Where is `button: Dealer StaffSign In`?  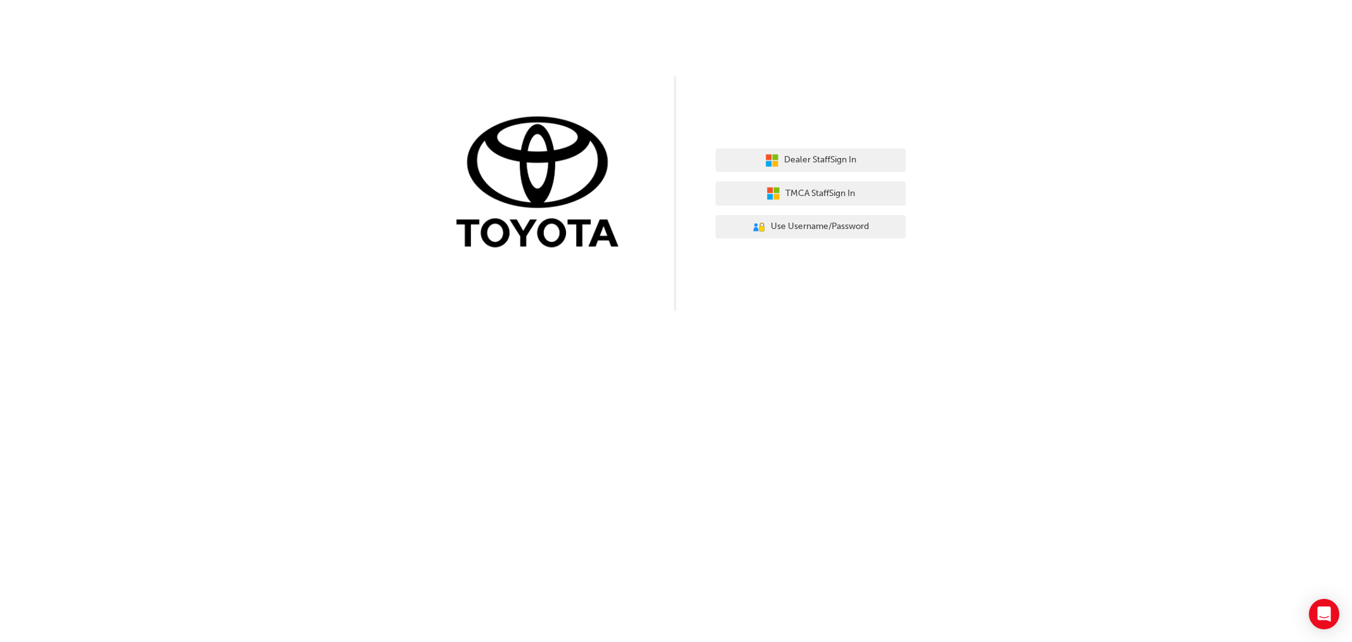 button: Dealer StaffSign In is located at coordinates (811, 160).